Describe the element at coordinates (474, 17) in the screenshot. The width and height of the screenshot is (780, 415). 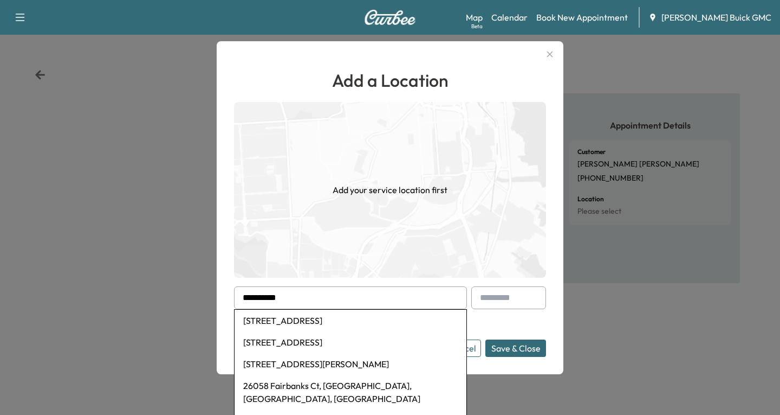
I see `a: MapBeta` at that location.